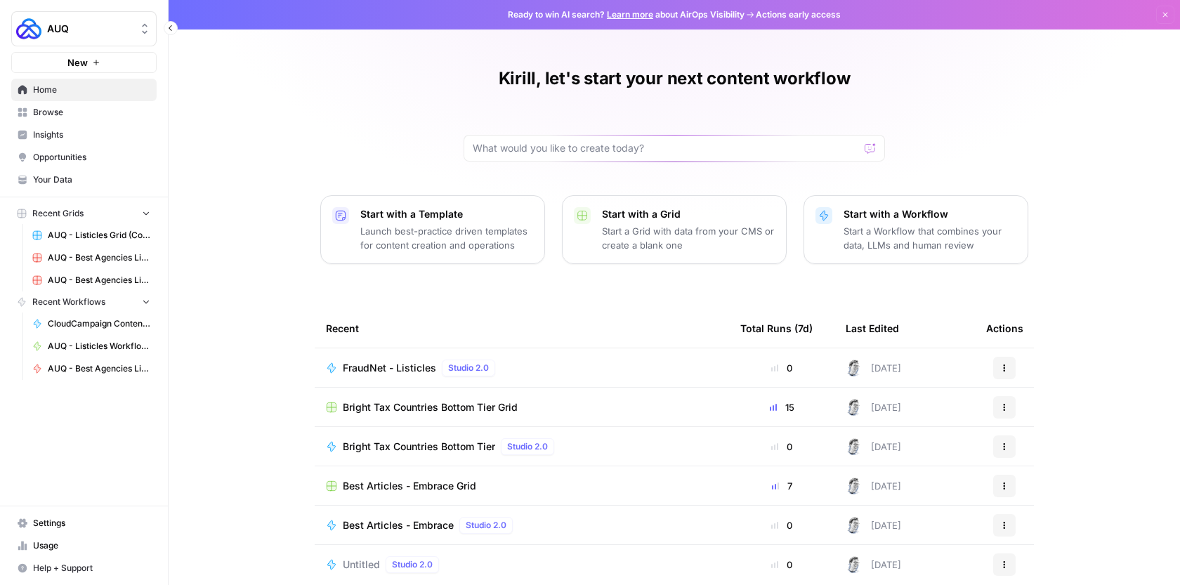 The width and height of the screenshot is (1180, 585). I want to click on span: Opportunities, so click(91, 157).